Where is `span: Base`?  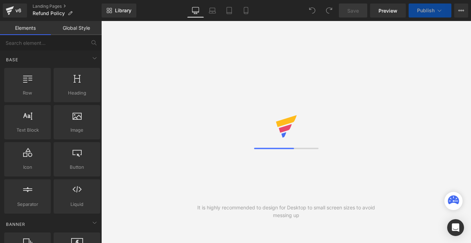 span: Base is located at coordinates (12, 60).